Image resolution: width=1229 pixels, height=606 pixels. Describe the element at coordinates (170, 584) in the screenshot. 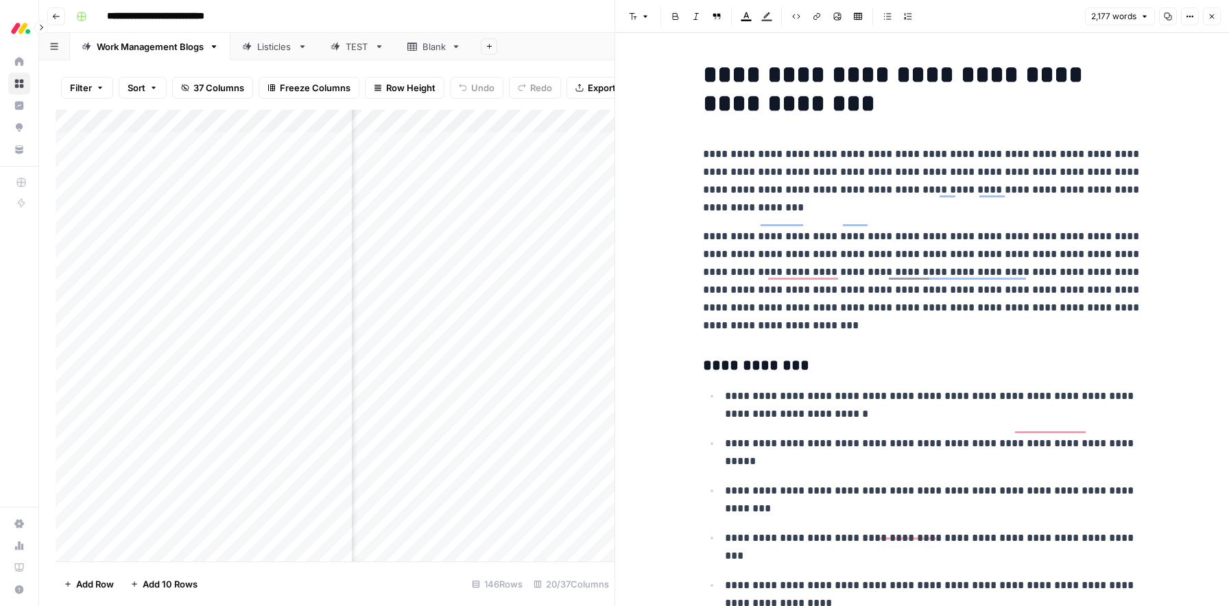

I see `span: Add 10 Rows` at that location.